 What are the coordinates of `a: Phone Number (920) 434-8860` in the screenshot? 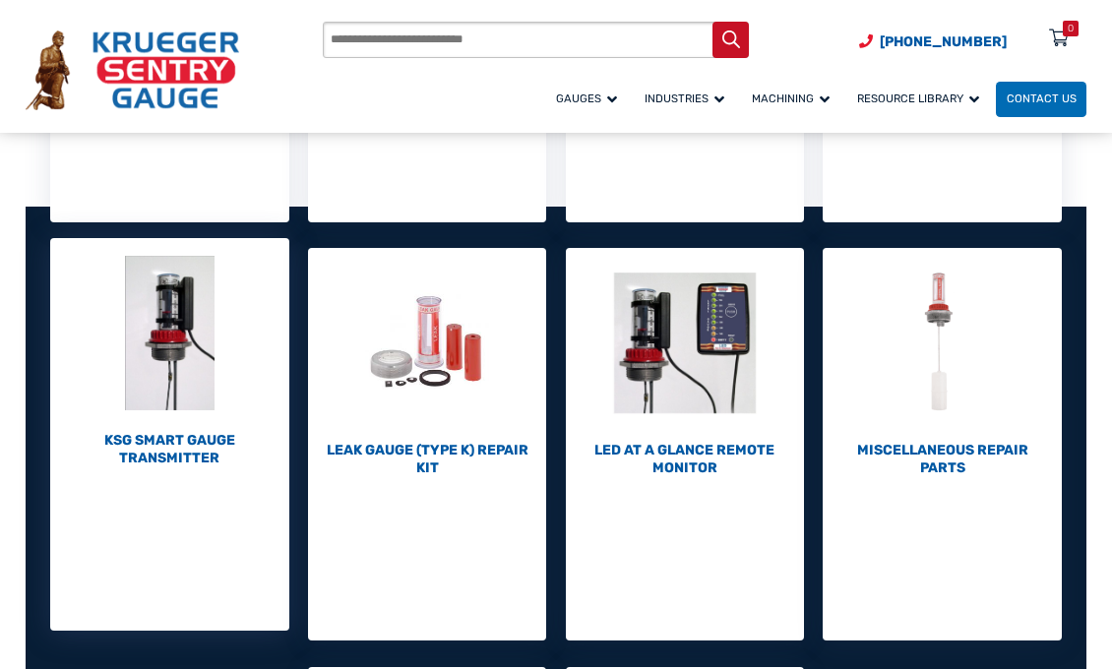 It's located at (933, 41).